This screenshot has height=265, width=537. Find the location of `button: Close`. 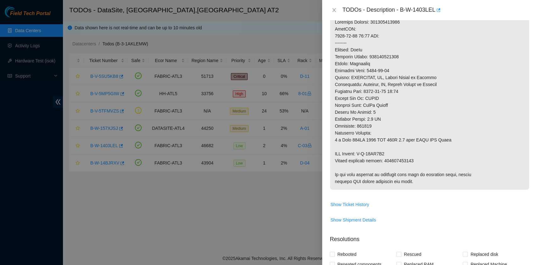

button: Close is located at coordinates (334, 10).